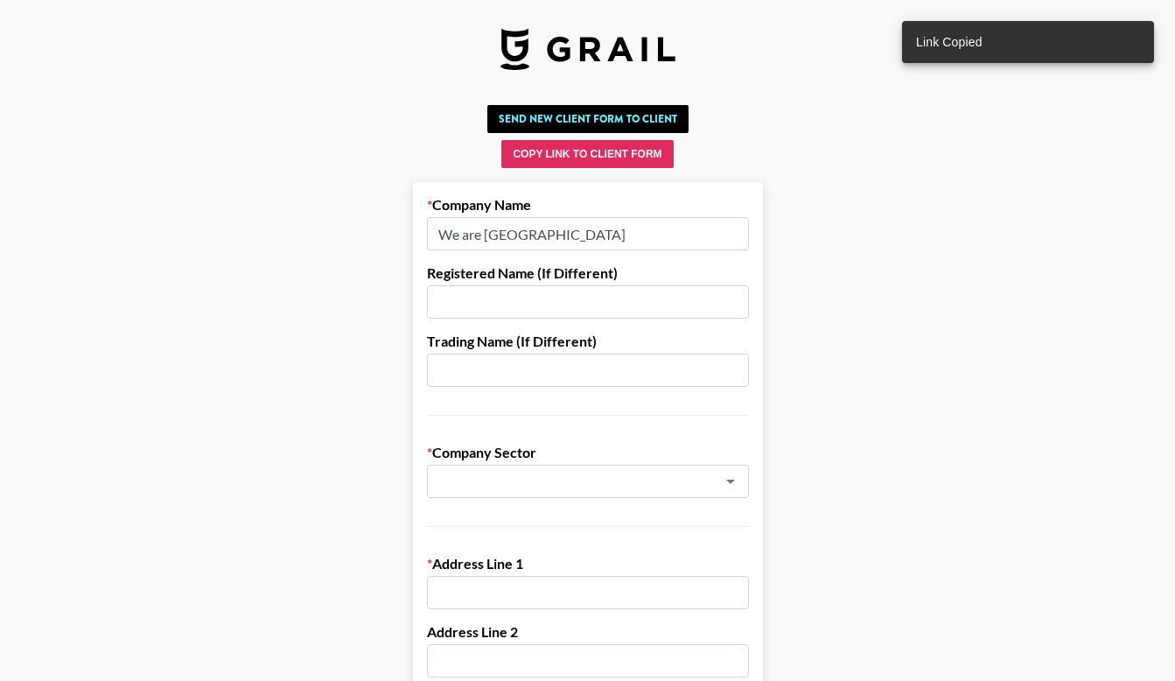  I want to click on label: Trading Name (If Different), so click(588, 341).